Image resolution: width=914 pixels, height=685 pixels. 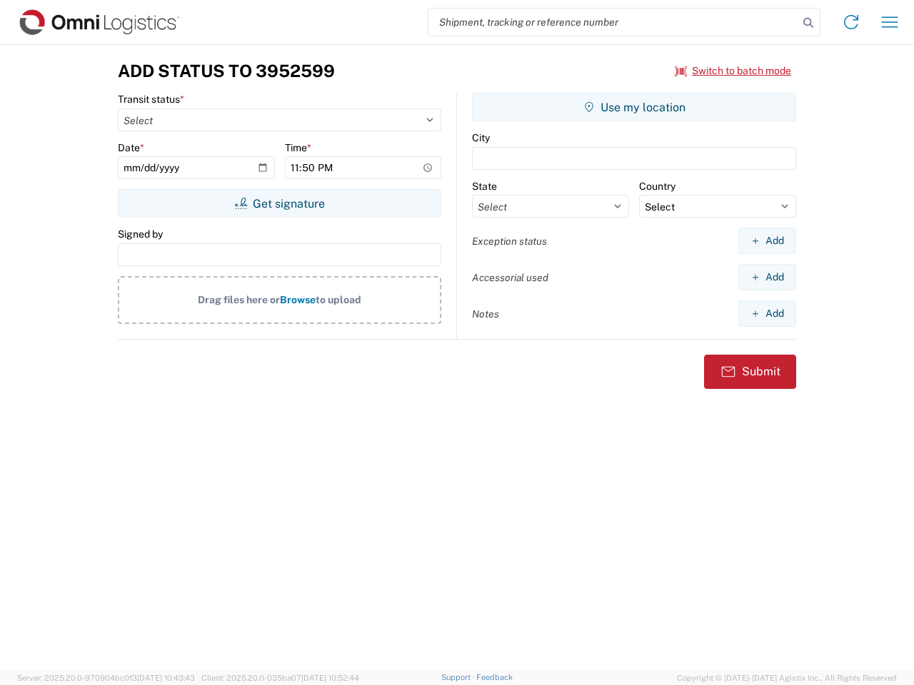 I want to click on span: to upload, so click(x=338, y=300).